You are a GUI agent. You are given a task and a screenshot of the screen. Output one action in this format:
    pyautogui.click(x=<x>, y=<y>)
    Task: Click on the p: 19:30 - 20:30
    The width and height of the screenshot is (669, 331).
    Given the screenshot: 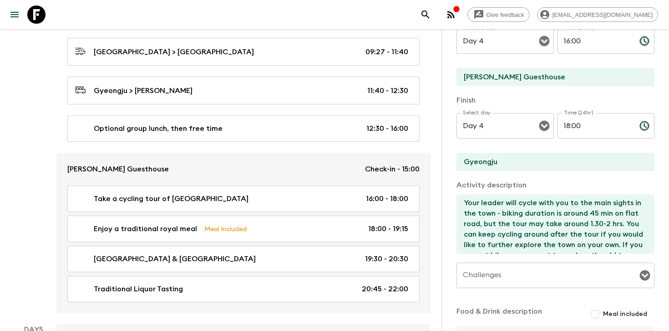 What is the action you would take?
    pyautogui.click(x=387, y=259)
    